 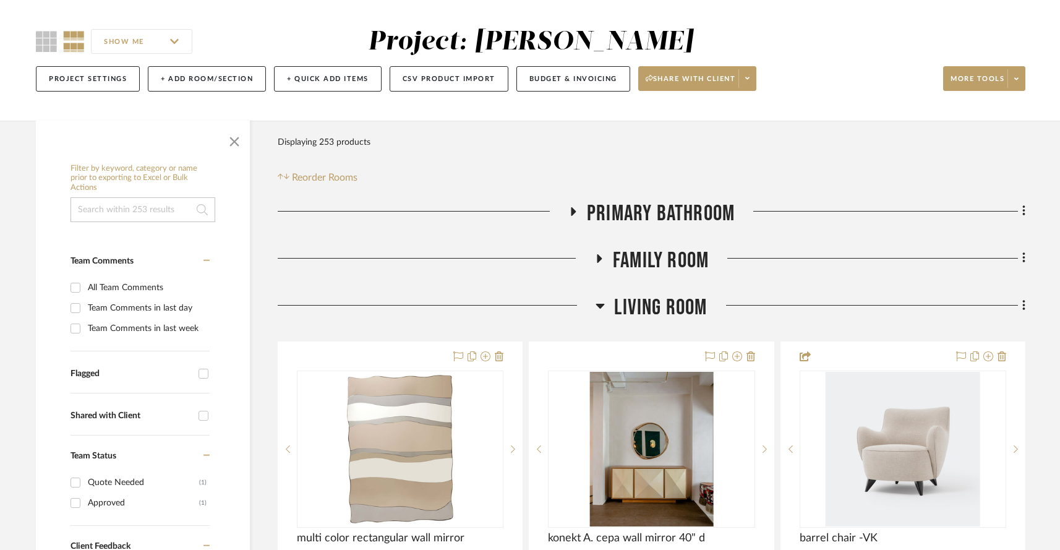 I want to click on span: Team Status, so click(x=93, y=456).